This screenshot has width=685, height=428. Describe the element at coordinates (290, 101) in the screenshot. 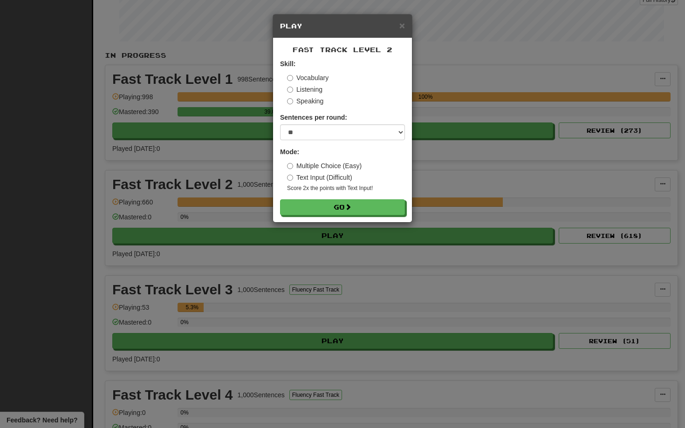

I see `input: Speaking` at that location.